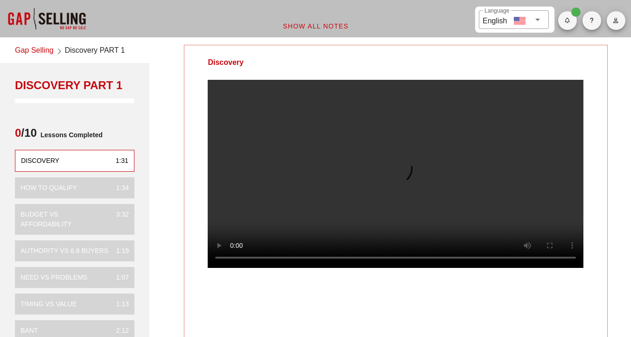  What do you see at coordinates (54, 277) in the screenshot?
I see `div: Need vs Problems` at bounding box center [54, 277].